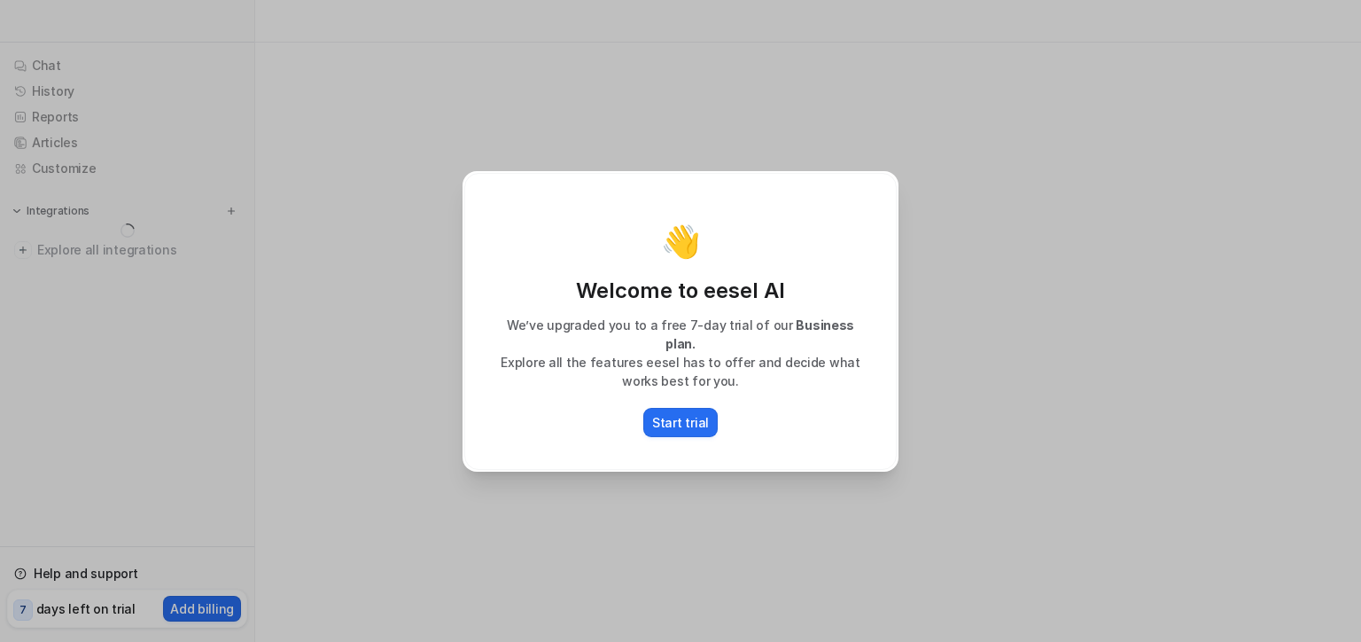 The height and width of the screenshot is (642, 1361). I want to click on p: Start trial, so click(680, 422).